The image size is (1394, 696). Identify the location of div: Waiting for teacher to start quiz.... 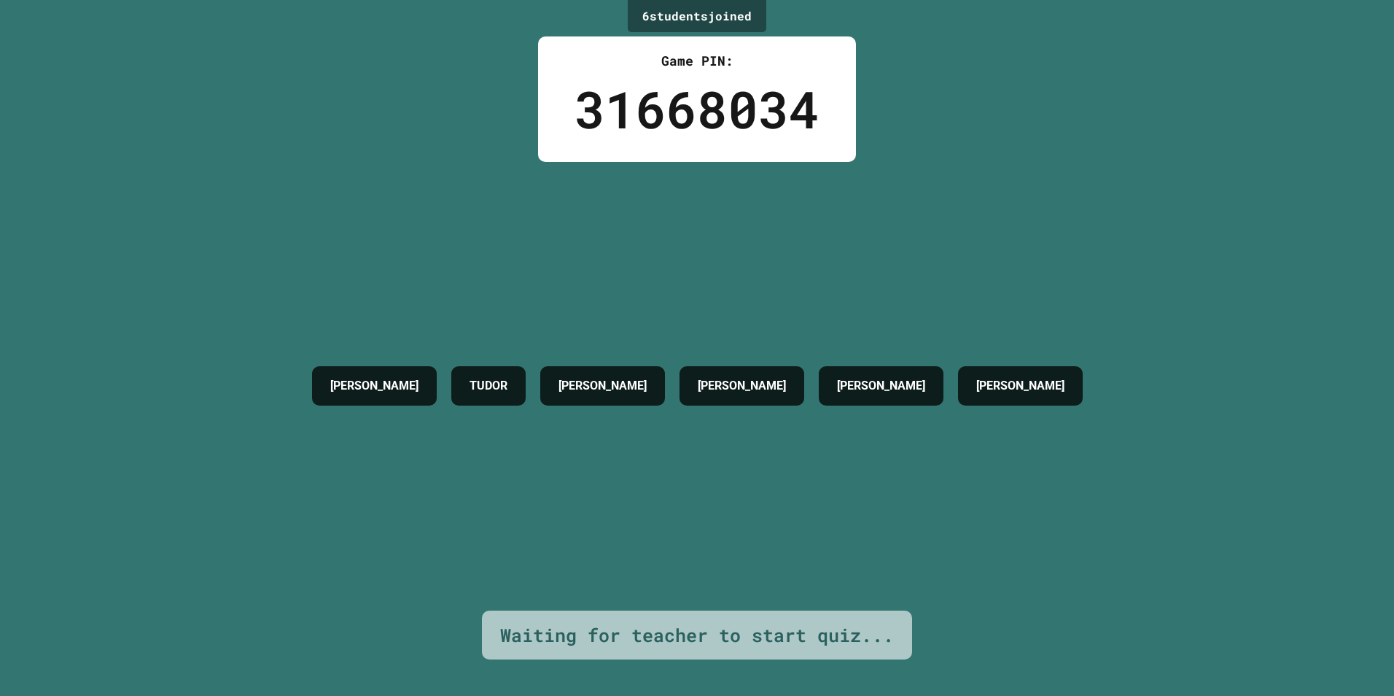
(697, 635).